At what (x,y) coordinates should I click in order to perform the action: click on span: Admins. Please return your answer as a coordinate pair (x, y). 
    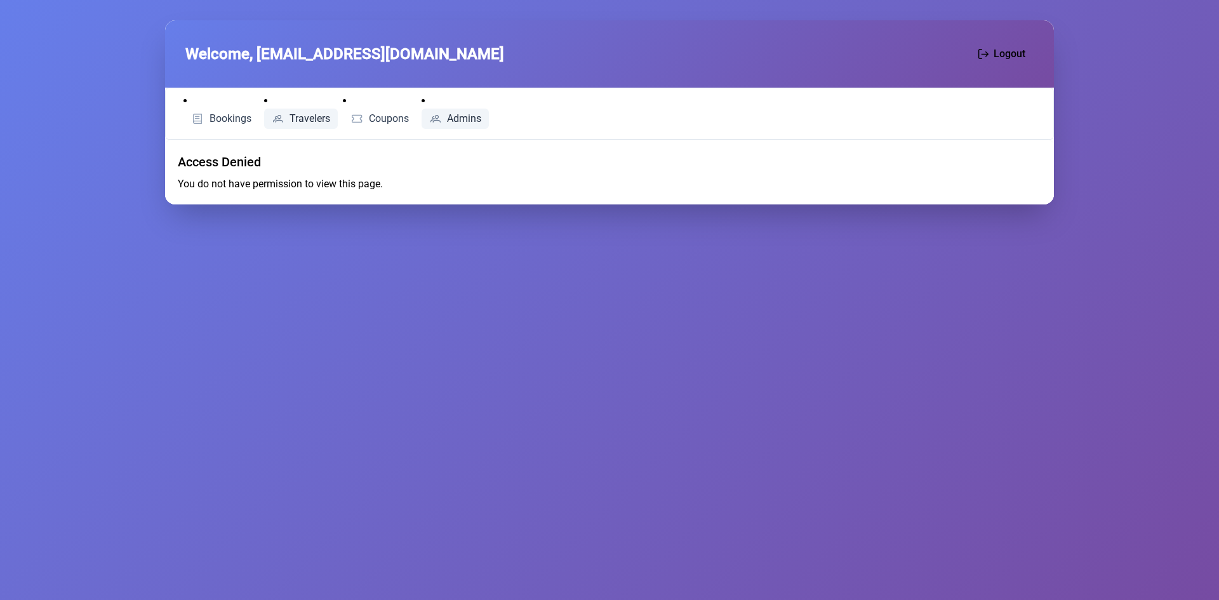
    Looking at the image, I should click on (464, 119).